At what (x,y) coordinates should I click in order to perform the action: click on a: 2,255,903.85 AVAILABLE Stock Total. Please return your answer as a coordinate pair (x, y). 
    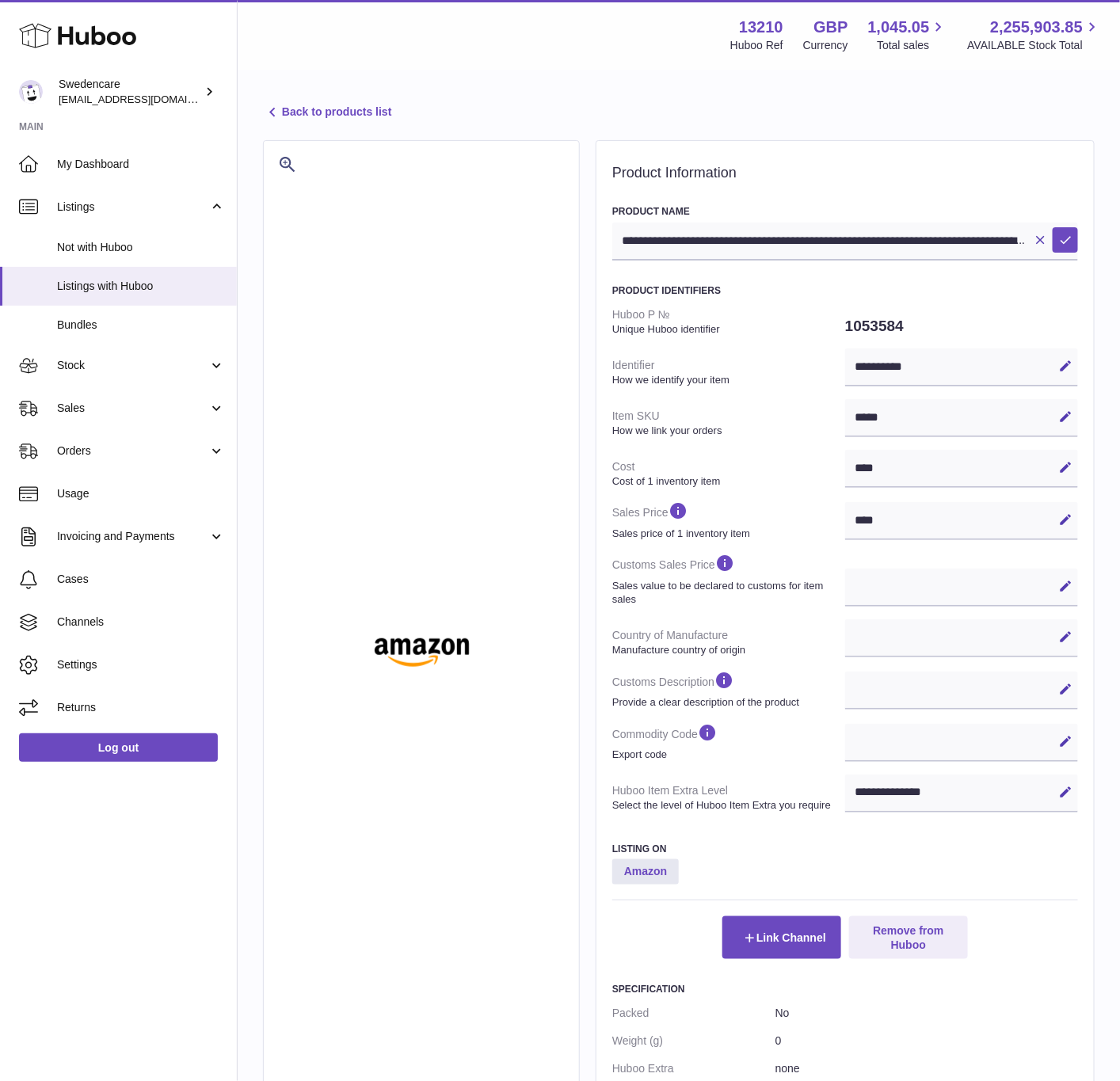
    Looking at the image, I should click on (1033, 35).